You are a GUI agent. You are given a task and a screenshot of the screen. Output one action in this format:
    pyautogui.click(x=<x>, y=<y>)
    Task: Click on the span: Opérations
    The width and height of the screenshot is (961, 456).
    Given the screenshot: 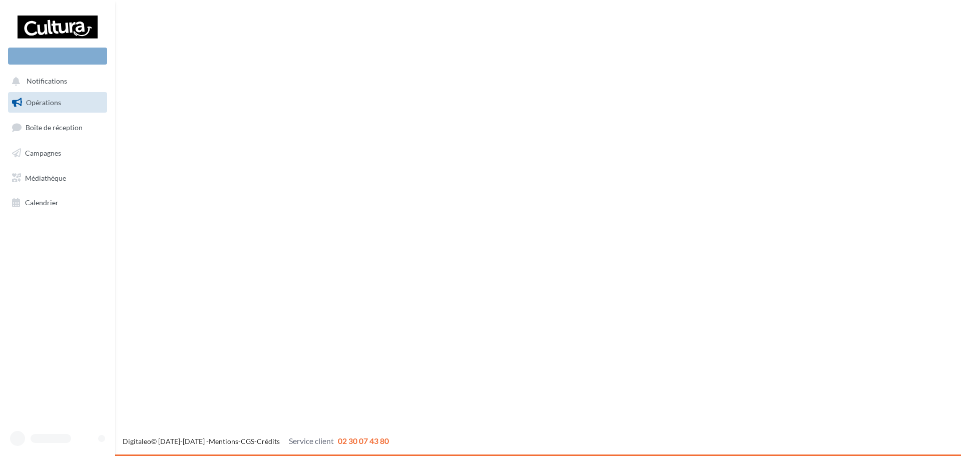 What is the action you would take?
    pyautogui.click(x=44, y=102)
    